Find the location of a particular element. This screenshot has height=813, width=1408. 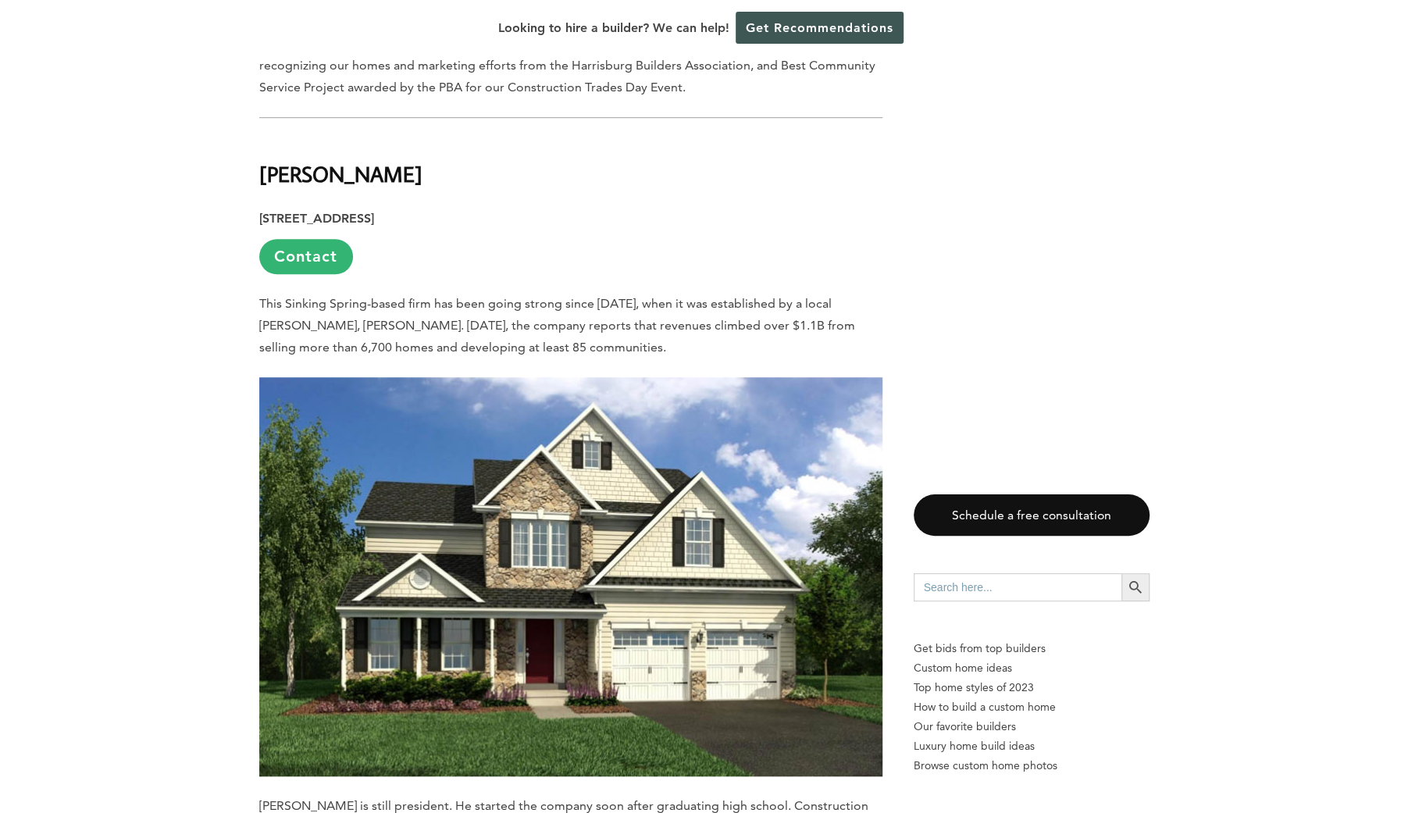

a: Luxury home build ideas is located at coordinates (1031, 746).